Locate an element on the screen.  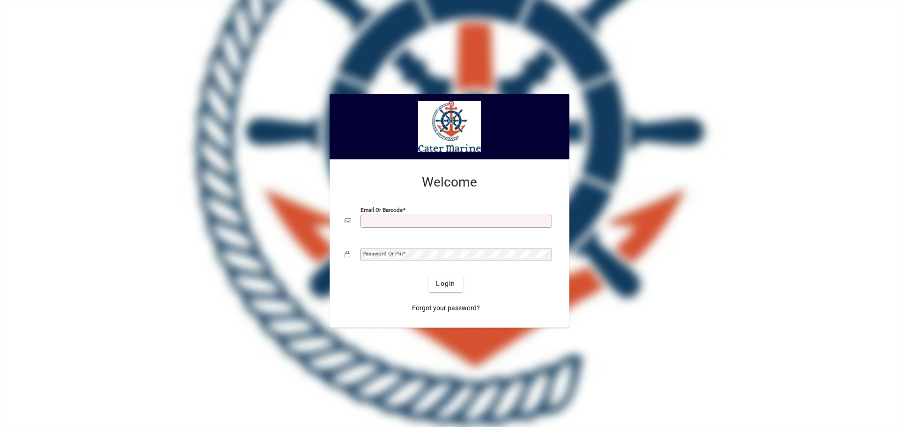
mat-label: Email or Barcode is located at coordinates (382, 210).